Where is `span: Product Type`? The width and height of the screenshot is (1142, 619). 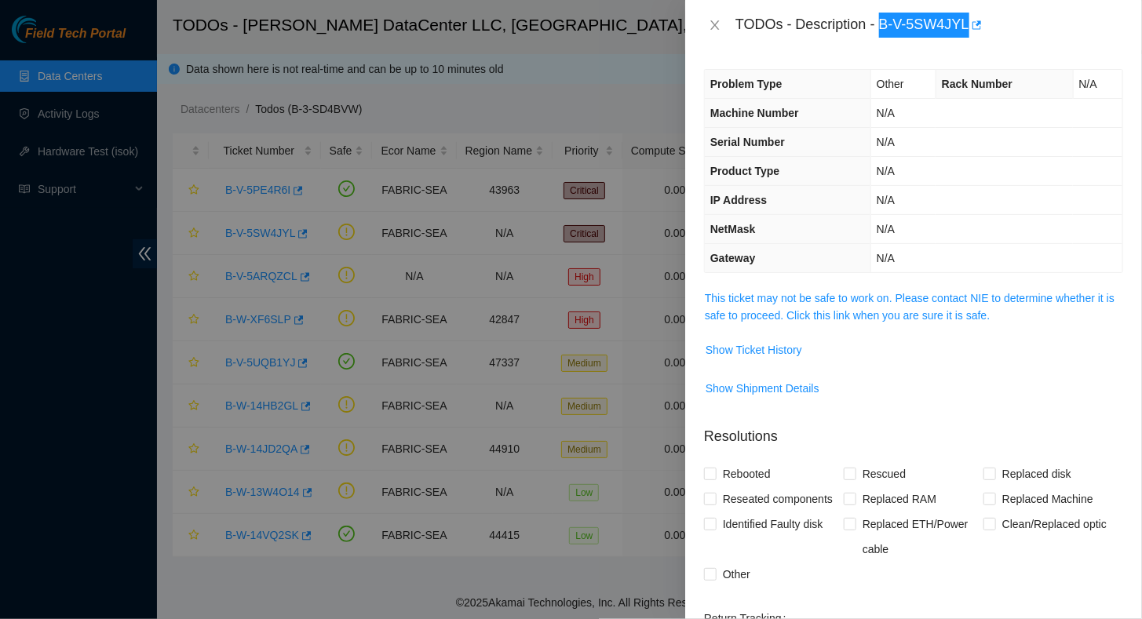 span: Product Type is located at coordinates (745, 171).